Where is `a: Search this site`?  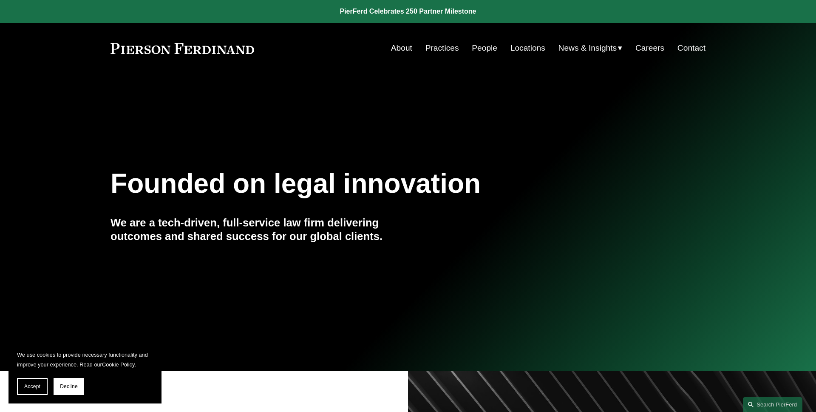 a: Search this site is located at coordinates (773, 404).